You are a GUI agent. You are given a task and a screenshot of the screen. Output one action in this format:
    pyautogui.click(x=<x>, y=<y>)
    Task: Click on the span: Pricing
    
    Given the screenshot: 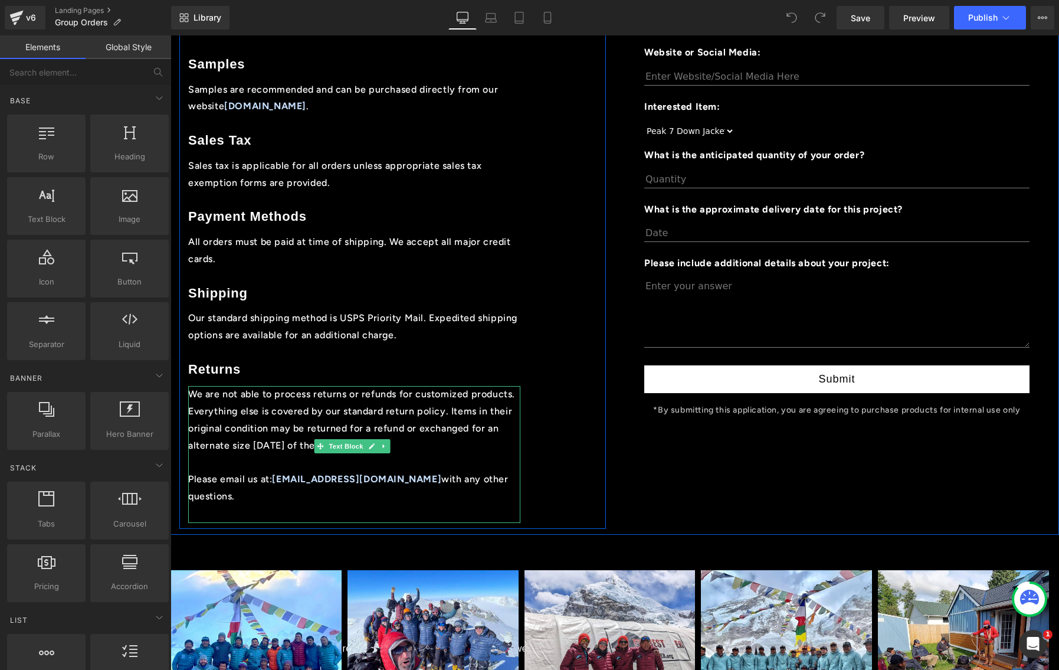 What is the action you would take?
    pyautogui.click(x=46, y=586)
    